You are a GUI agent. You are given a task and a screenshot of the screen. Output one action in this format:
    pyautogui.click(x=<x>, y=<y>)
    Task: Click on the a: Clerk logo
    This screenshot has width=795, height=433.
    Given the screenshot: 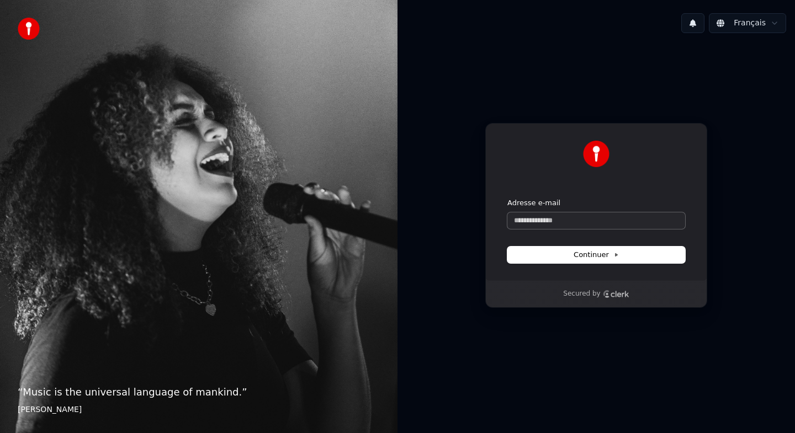 What is the action you would take?
    pyautogui.click(x=616, y=294)
    